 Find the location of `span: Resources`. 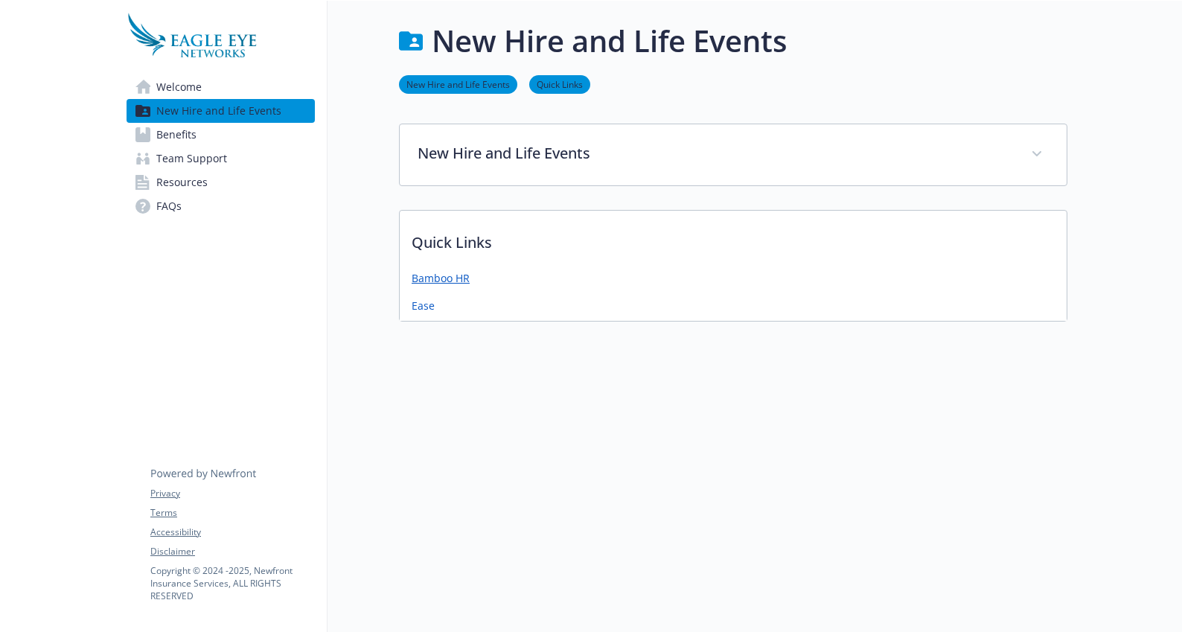

span: Resources is located at coordinates (182, 182).